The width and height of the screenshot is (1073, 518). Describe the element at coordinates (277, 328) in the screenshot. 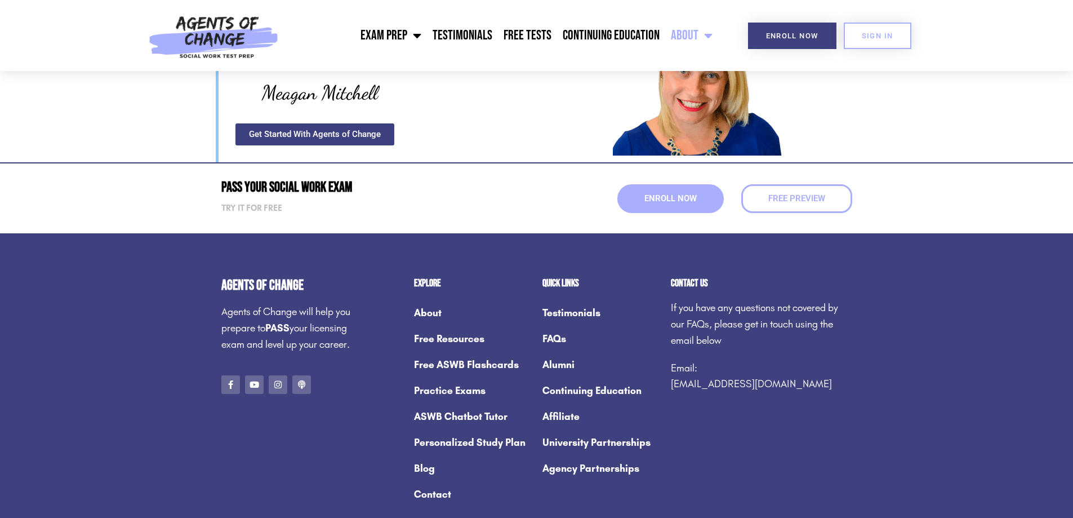

I see `strong: PASS` at that location.